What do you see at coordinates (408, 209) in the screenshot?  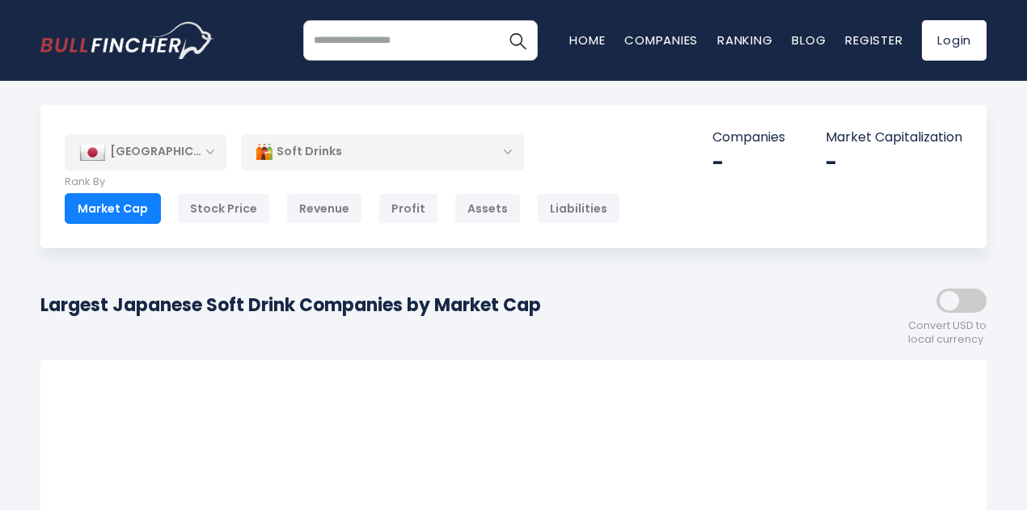 I see `div: Profit` at bounding box center [408, 209].